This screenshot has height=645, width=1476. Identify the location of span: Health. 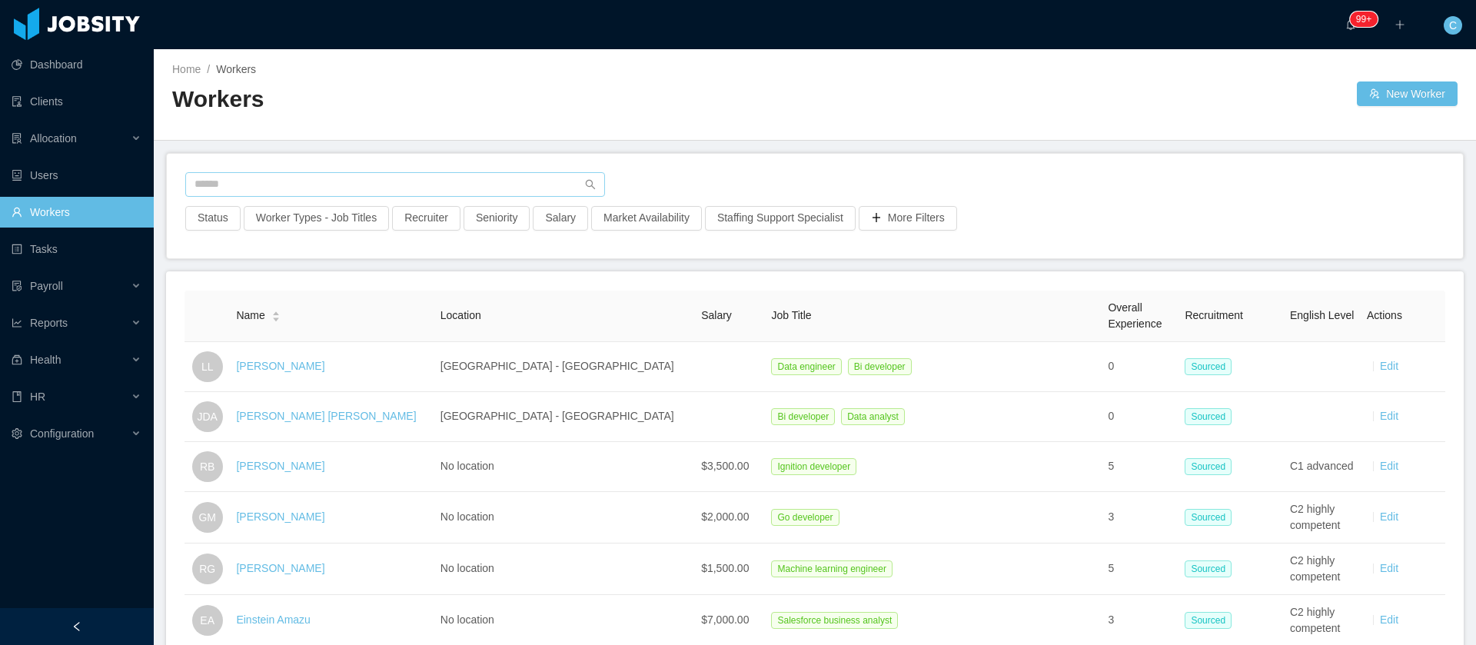
(45, 360).